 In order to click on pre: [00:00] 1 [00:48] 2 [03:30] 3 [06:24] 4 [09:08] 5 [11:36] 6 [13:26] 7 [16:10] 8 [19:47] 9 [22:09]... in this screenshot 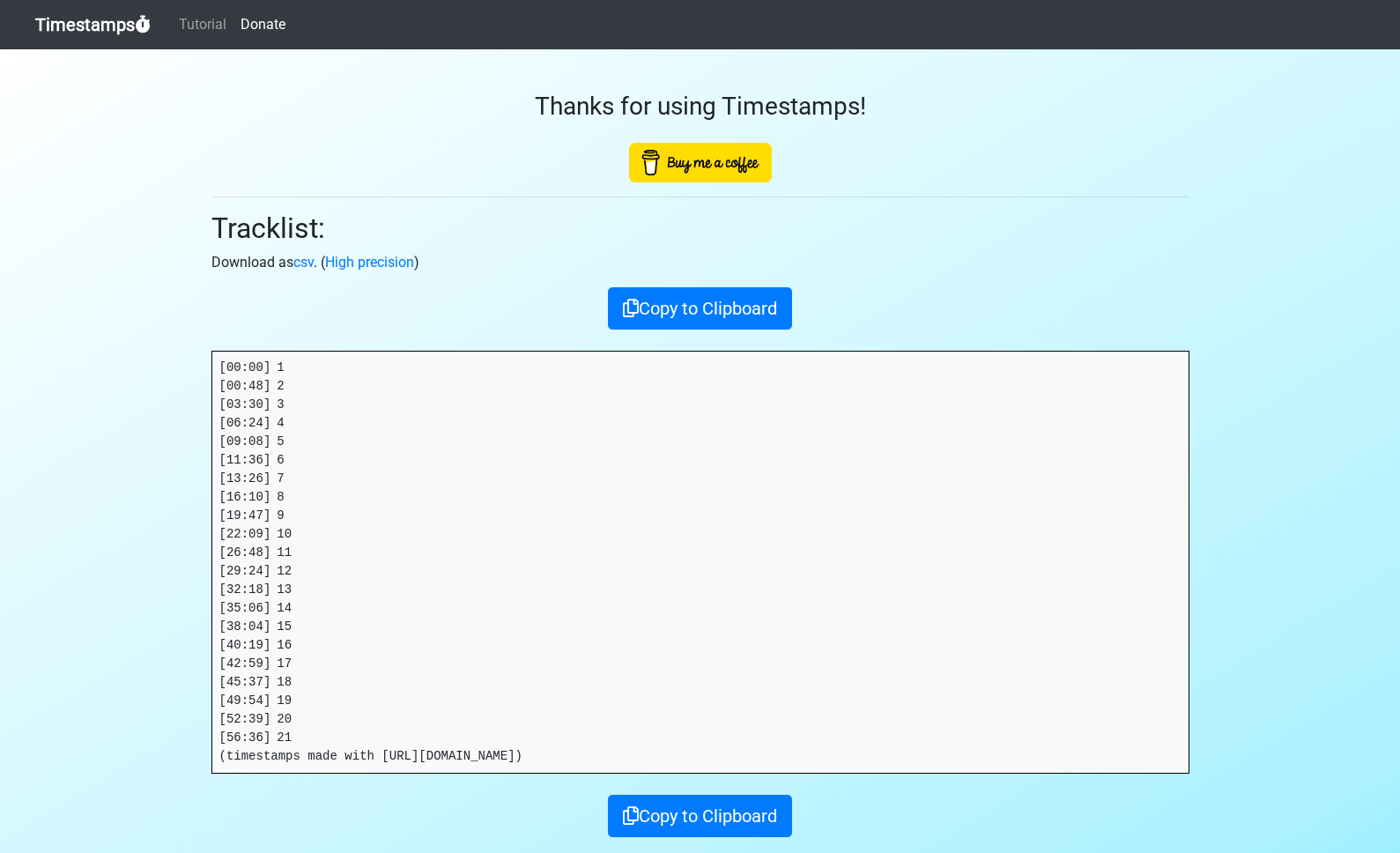, I will do `click(701, 562)`.